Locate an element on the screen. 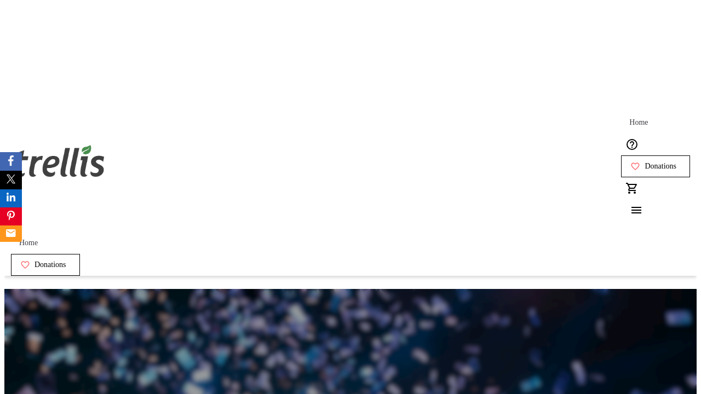 The height and width of the screenshot is (394, 701). button: Help is located at coordinates (632, 145).